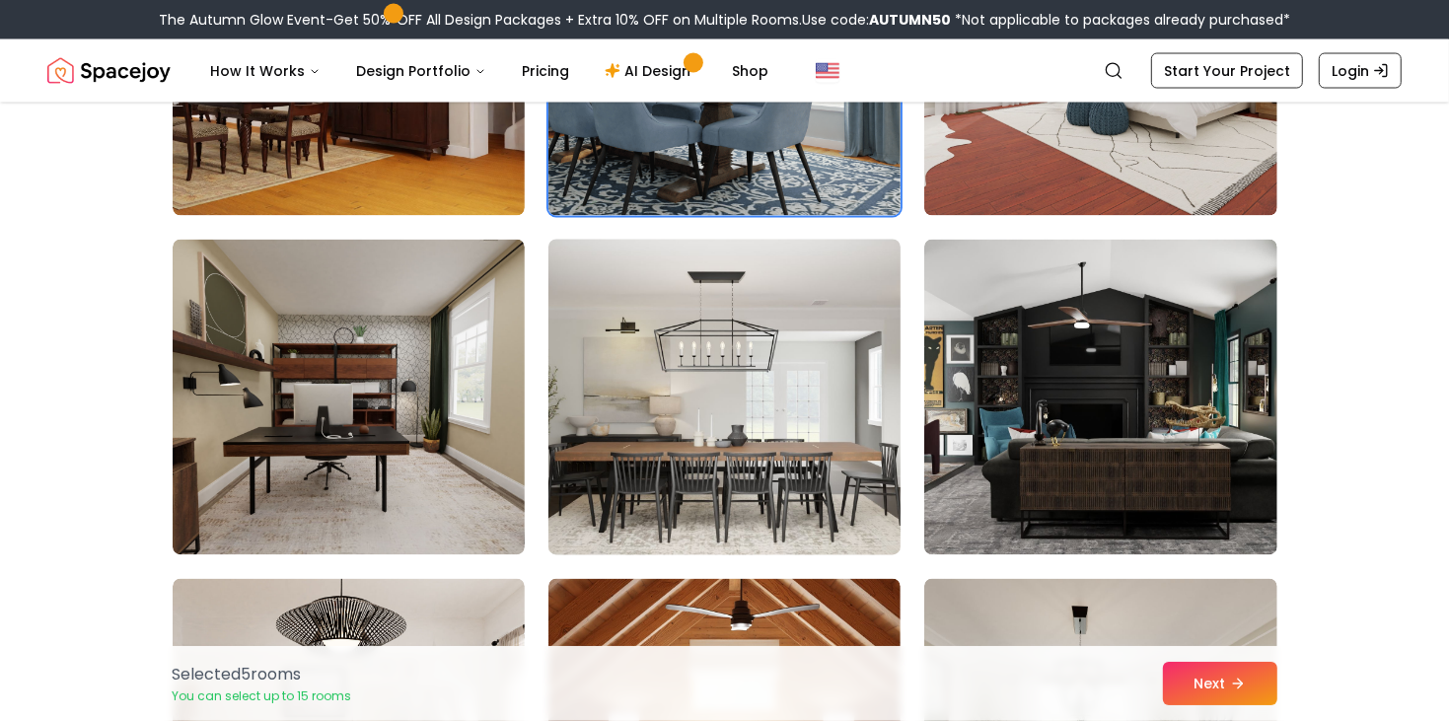 The height and width of the screenshot is (721, 1449). What do you see at coordinates (348, 398) in the screenshot?
I see `img: Room room-25` at bounding box center [348, 398].